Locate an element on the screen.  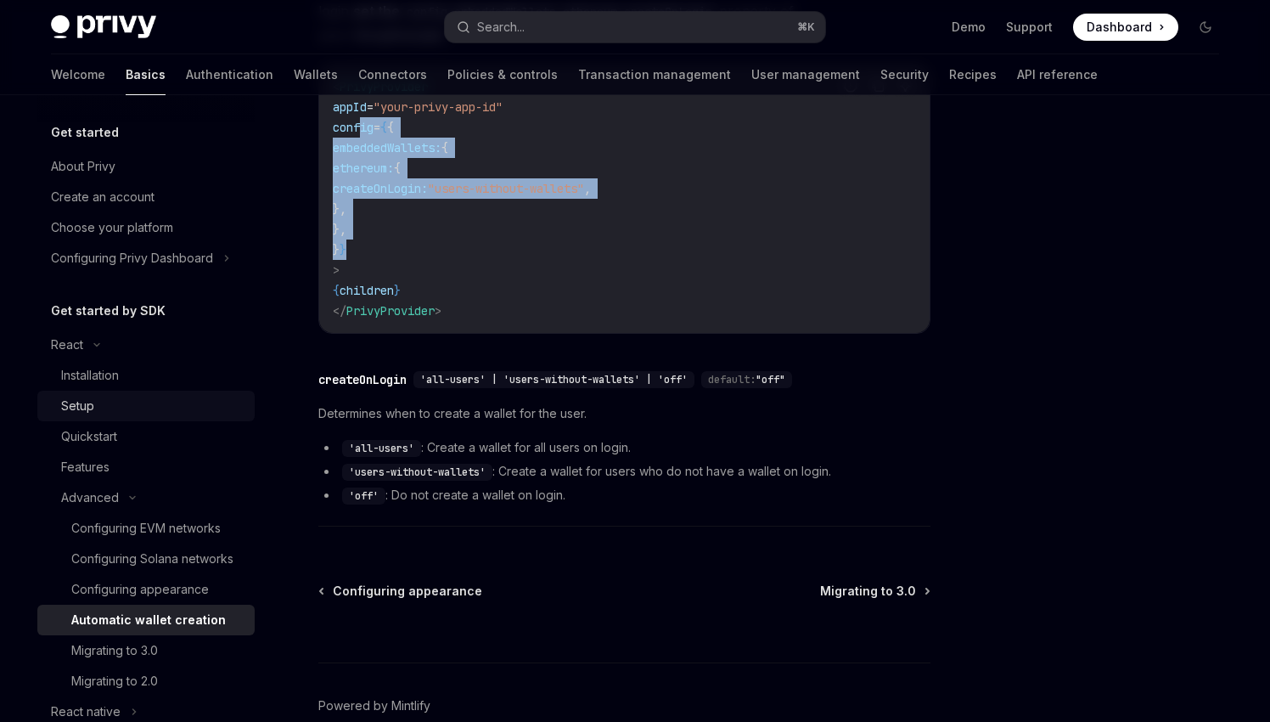
button: Search...⌘K is located at coordinates (635, 27).